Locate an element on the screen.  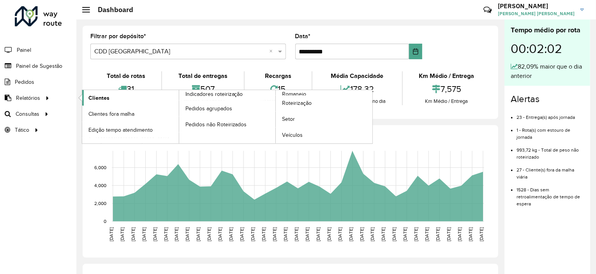
li: 1528 - Dias sem retroalimentação de tempo de espera is located at coordinates (550, 194).